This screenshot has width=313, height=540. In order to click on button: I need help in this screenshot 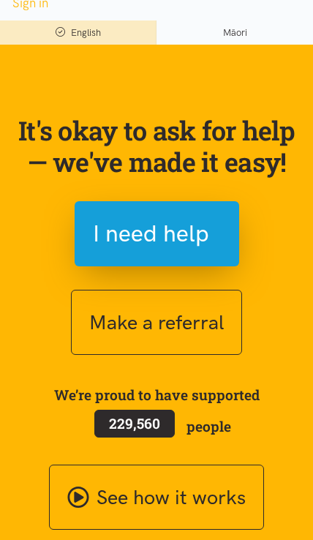, I will do `click(157, 233)`.